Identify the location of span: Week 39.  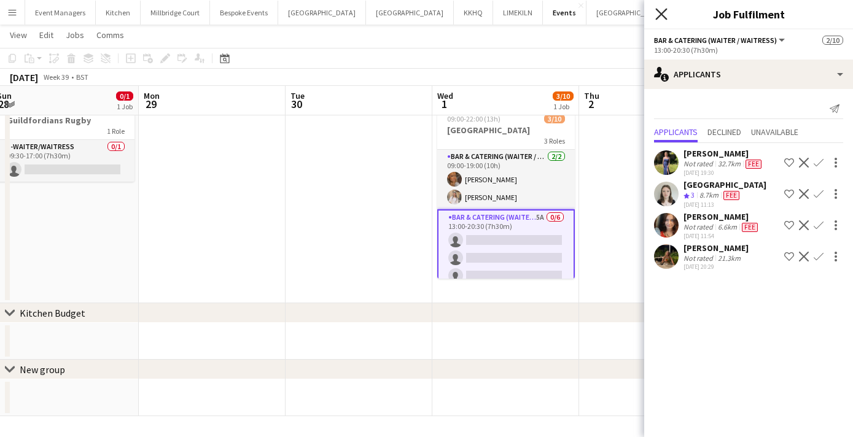
(56, 77).